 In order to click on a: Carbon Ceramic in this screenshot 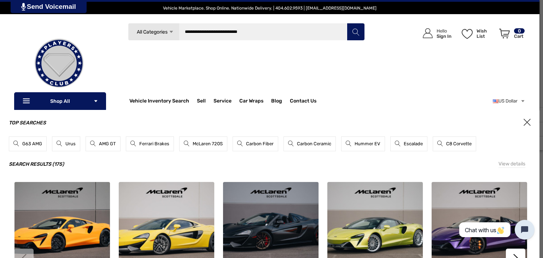, I will do `click(310, 144)`.